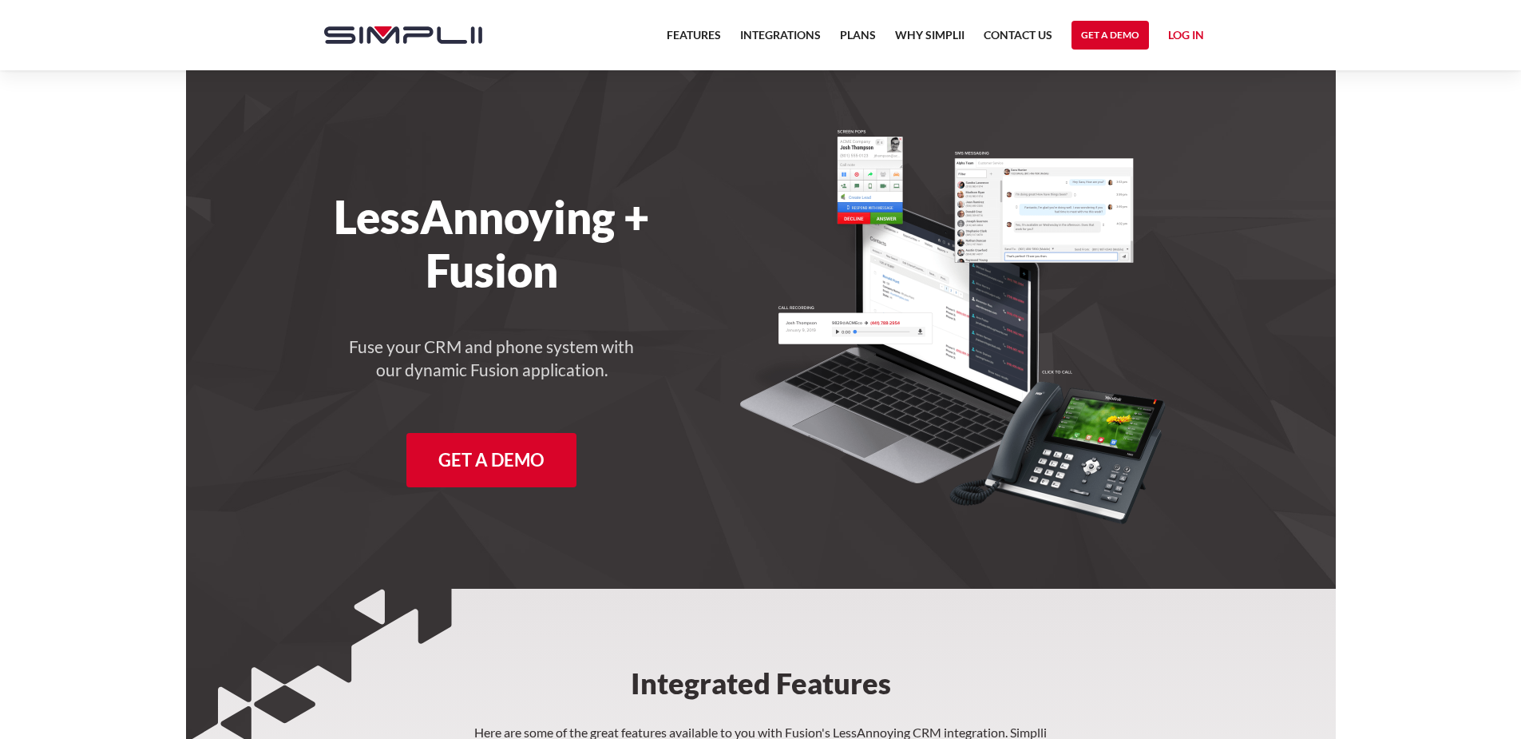  Describe the element at coordinates (491, 460) in the screenshot. I see `a: Get A Demo` at that location.